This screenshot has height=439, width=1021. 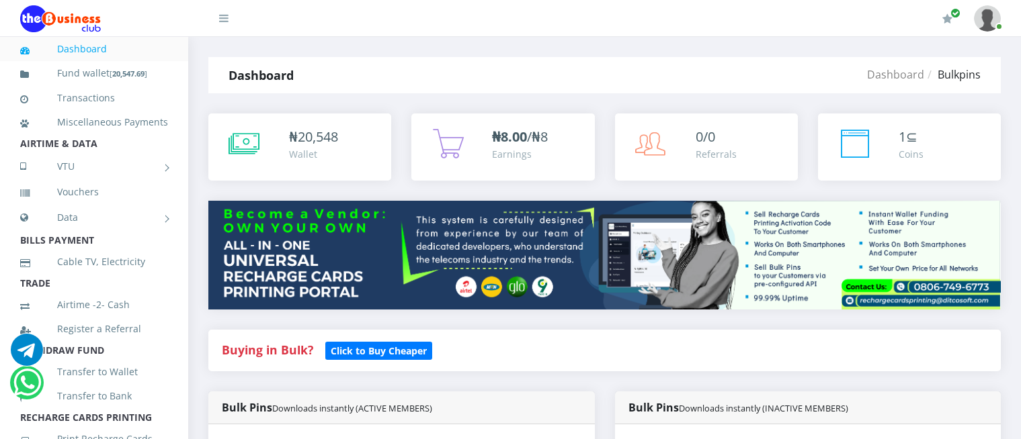 What do you see at coordinates (94, 396) in the screenshot?
I see `a: Transfer to Bank` at bounding box center [94, 396].